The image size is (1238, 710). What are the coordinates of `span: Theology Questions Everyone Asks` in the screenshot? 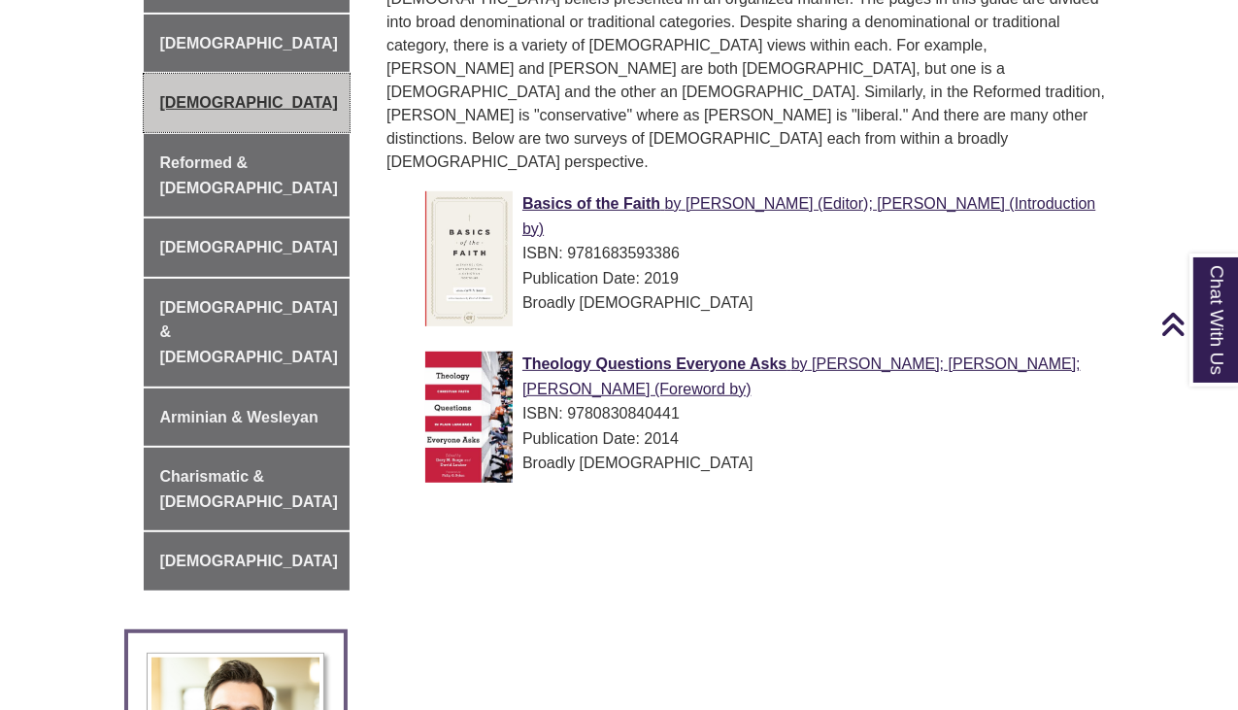 It's located at (654, 363).